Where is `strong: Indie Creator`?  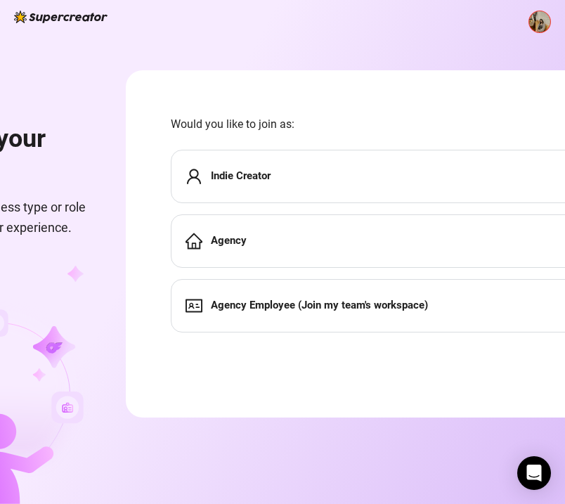
strong: Indie Creator is located at coordinates (241, 176).